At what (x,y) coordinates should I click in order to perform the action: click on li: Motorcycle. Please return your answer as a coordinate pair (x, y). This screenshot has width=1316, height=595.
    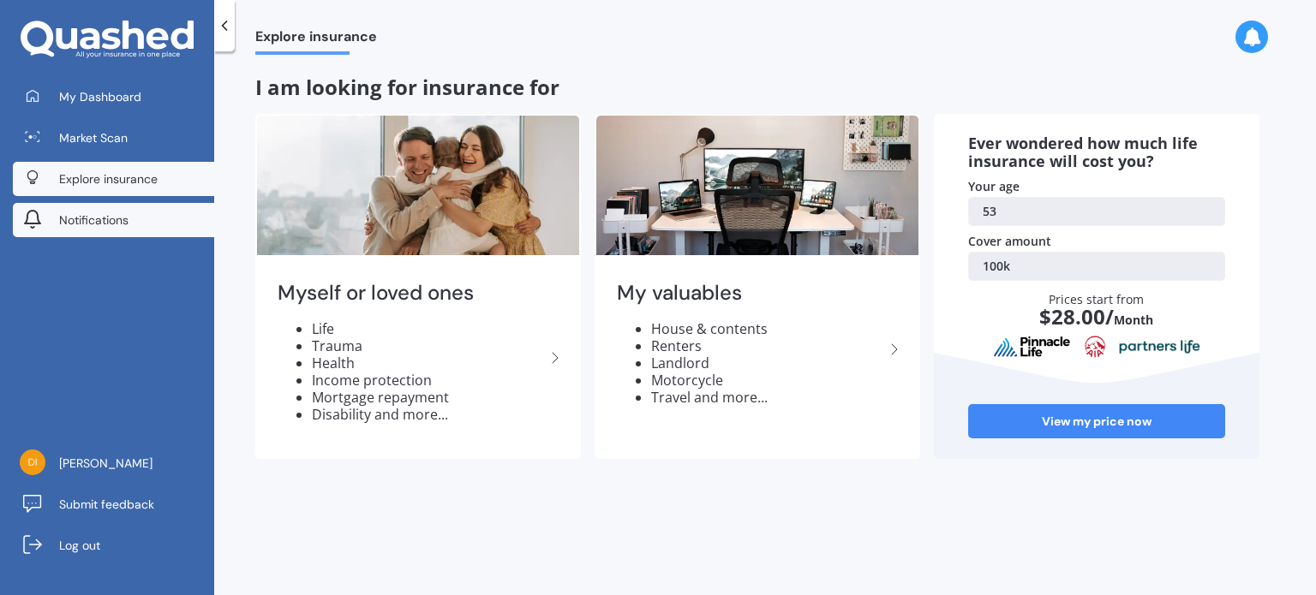
    Looking at the image, I should click on (767, 380).